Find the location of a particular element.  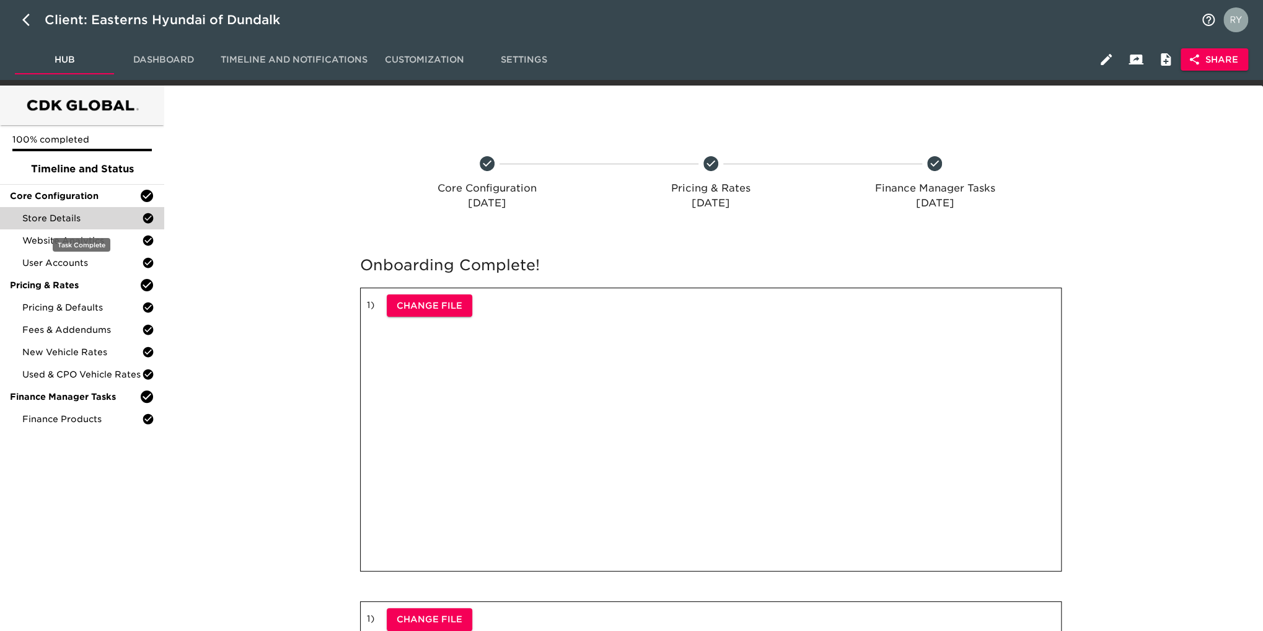

div: Client: Easterns Hyundai of Dundalk is located at coordinates (171, 20).